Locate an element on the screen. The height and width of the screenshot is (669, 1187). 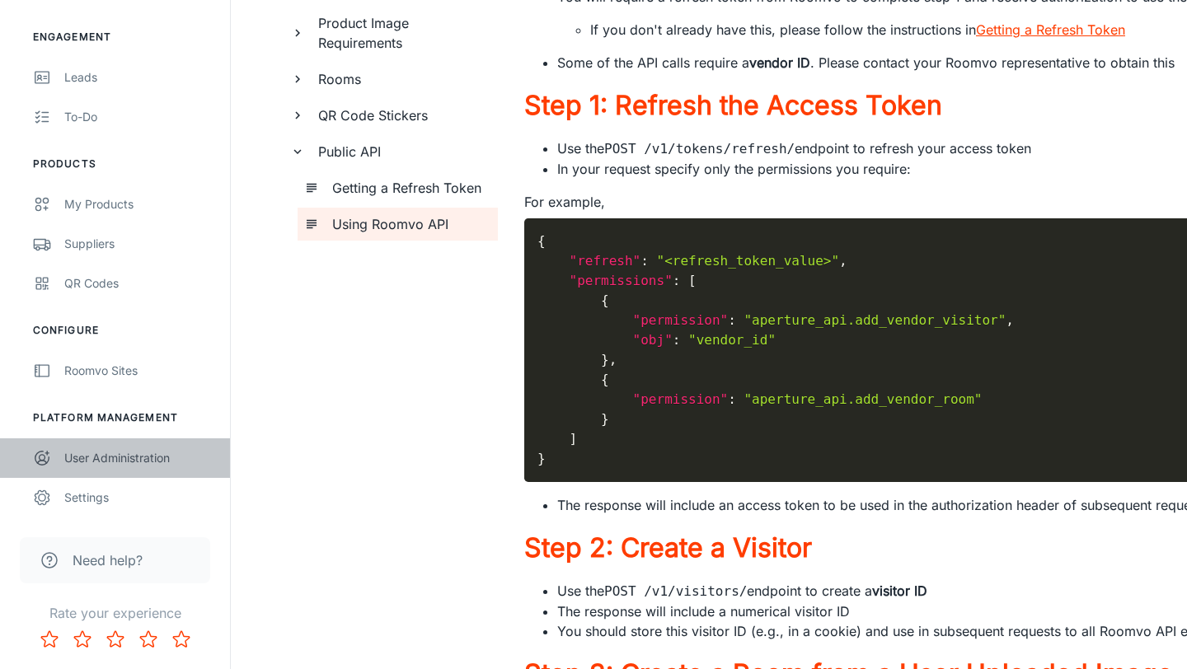
code: POST /v1/tokens/refresh/ is located at coordinates (699, 148).